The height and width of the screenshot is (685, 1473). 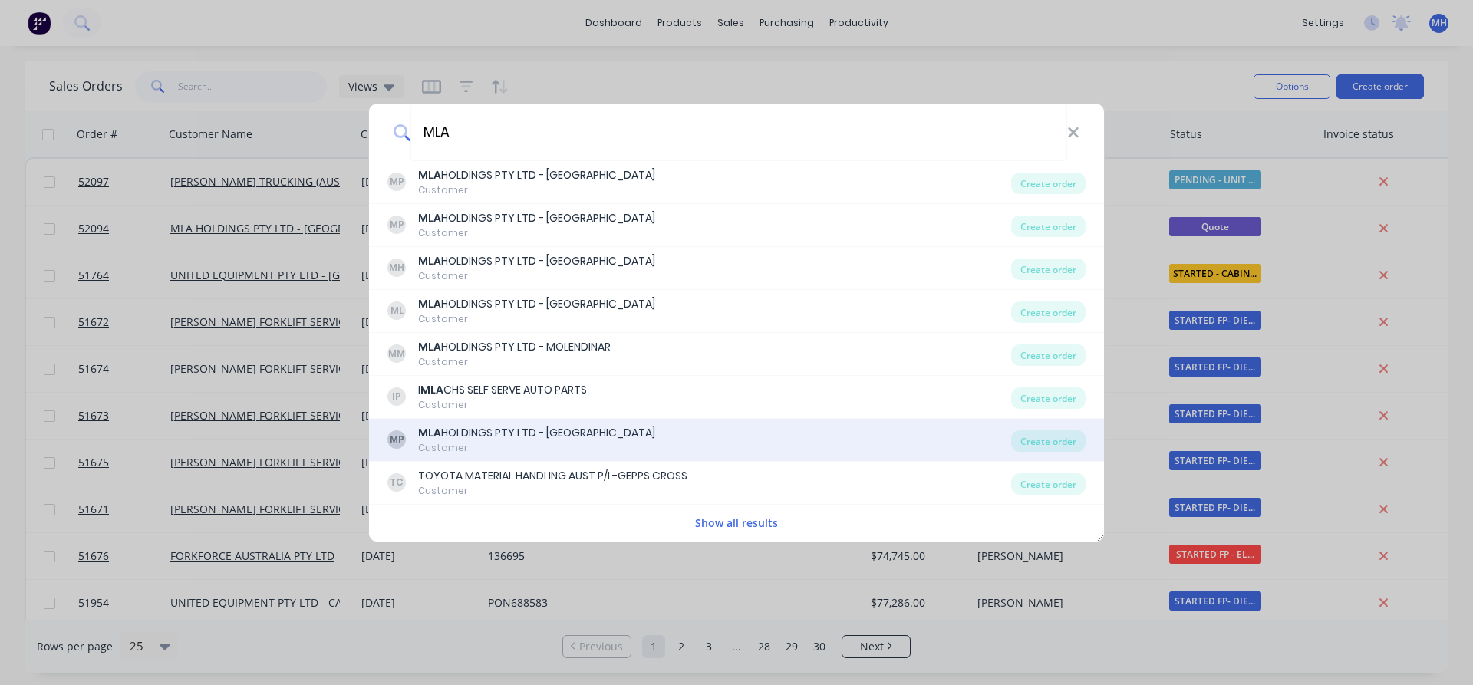 What do you see at coordinates (552, 476) in the screenshot?
I see `div: TOYOTA MATERIAL HANDLING AUST P/L-GEPPS CROSS` at bounding box center [552, 476].